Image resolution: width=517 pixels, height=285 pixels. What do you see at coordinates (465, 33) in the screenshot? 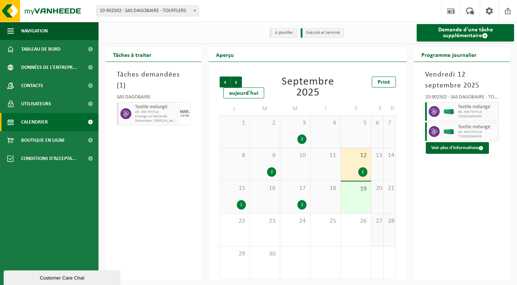
I see `a: Demande d'une tâche supplémentaire` at bounding box center [465, 33].